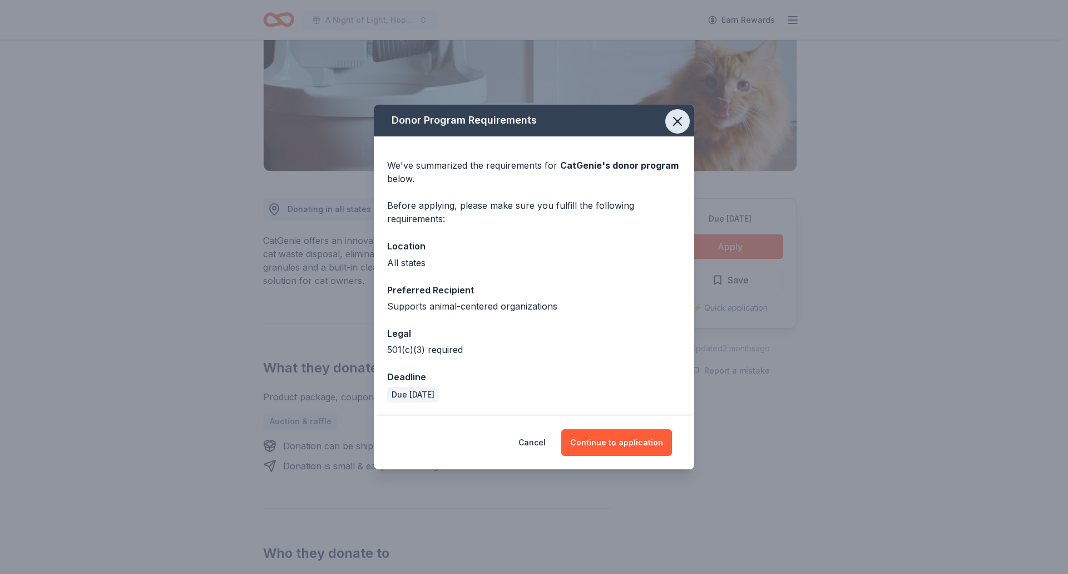 The width and height of the screenshot is (1068, 574). Describe the element at coordinates (534, 263) in the screenshot. I see `div: All states` at that location.